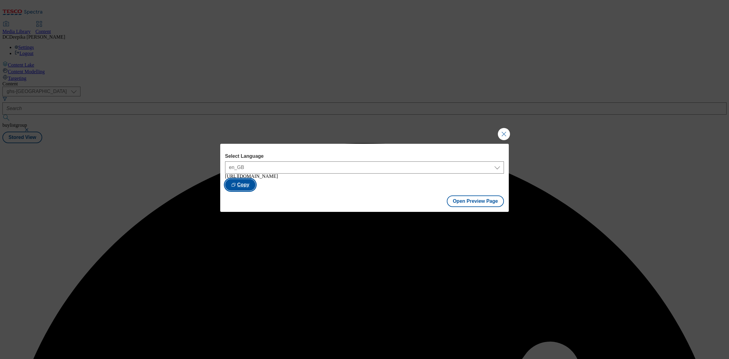 The height and width of the screenshot is (359, 729). What do you see at coordinates (240, 185) in the screenshot?
I see `button: Copy` at bounding box center [240, 185].